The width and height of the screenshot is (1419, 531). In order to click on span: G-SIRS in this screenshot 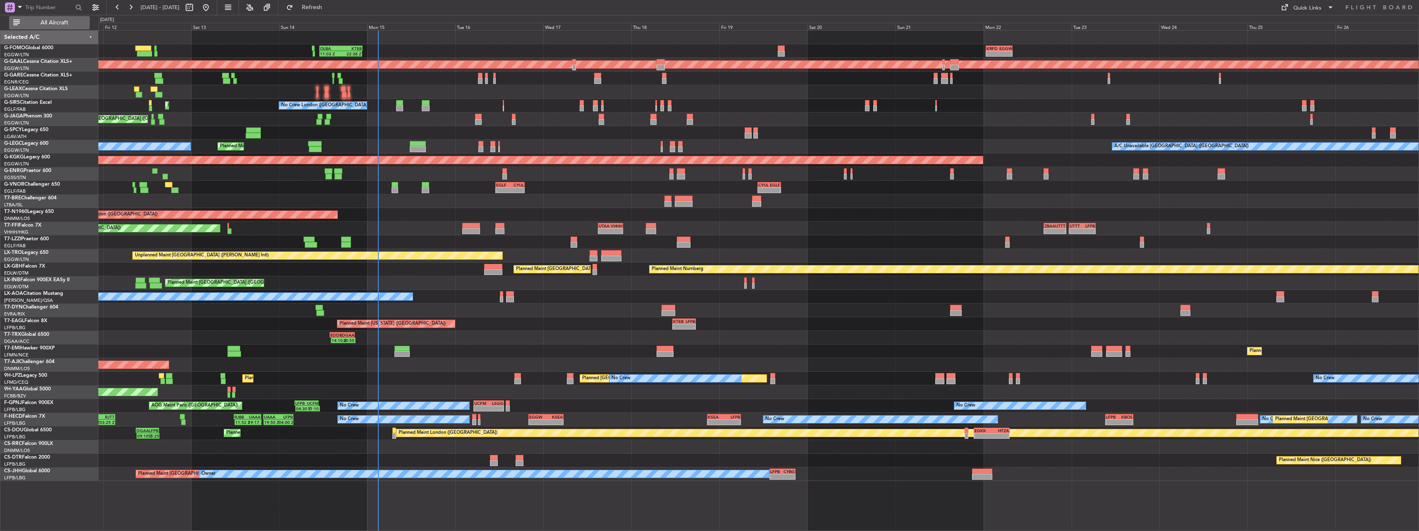, I will do `click(12, 103)`.